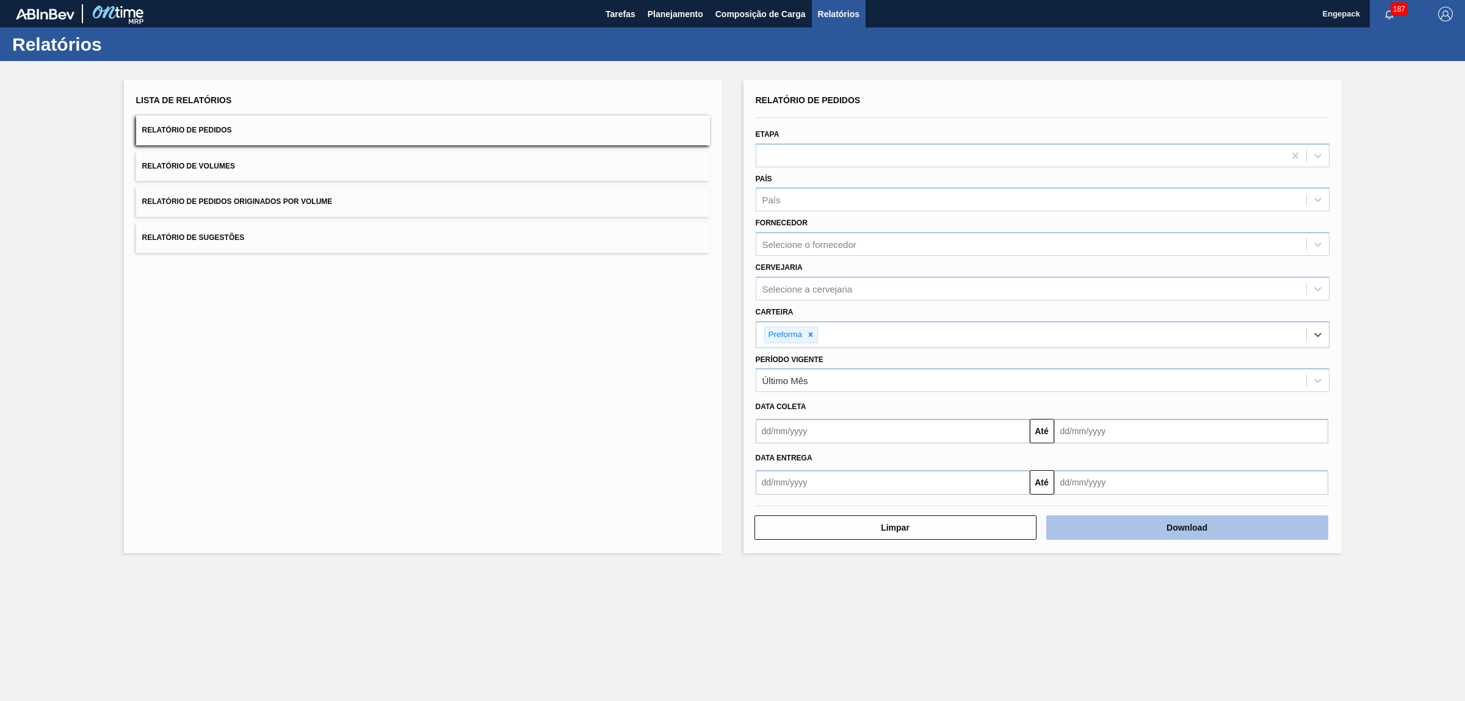 Image resolution: width=1465 pixels, height=701 pixels. What do you see at coordinates (237, 201) in the screenshot?
I see `span: Relatório de Pedidos Originados por Volume` at bounding box center [237, 201].